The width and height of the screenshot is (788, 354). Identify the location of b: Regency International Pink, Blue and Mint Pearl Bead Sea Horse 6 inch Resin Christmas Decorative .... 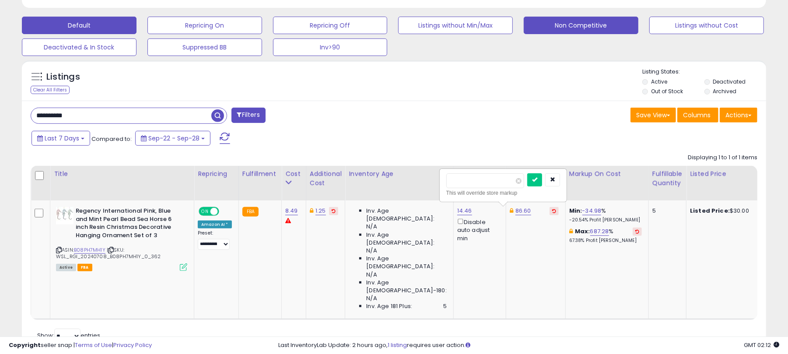
(129, 224).